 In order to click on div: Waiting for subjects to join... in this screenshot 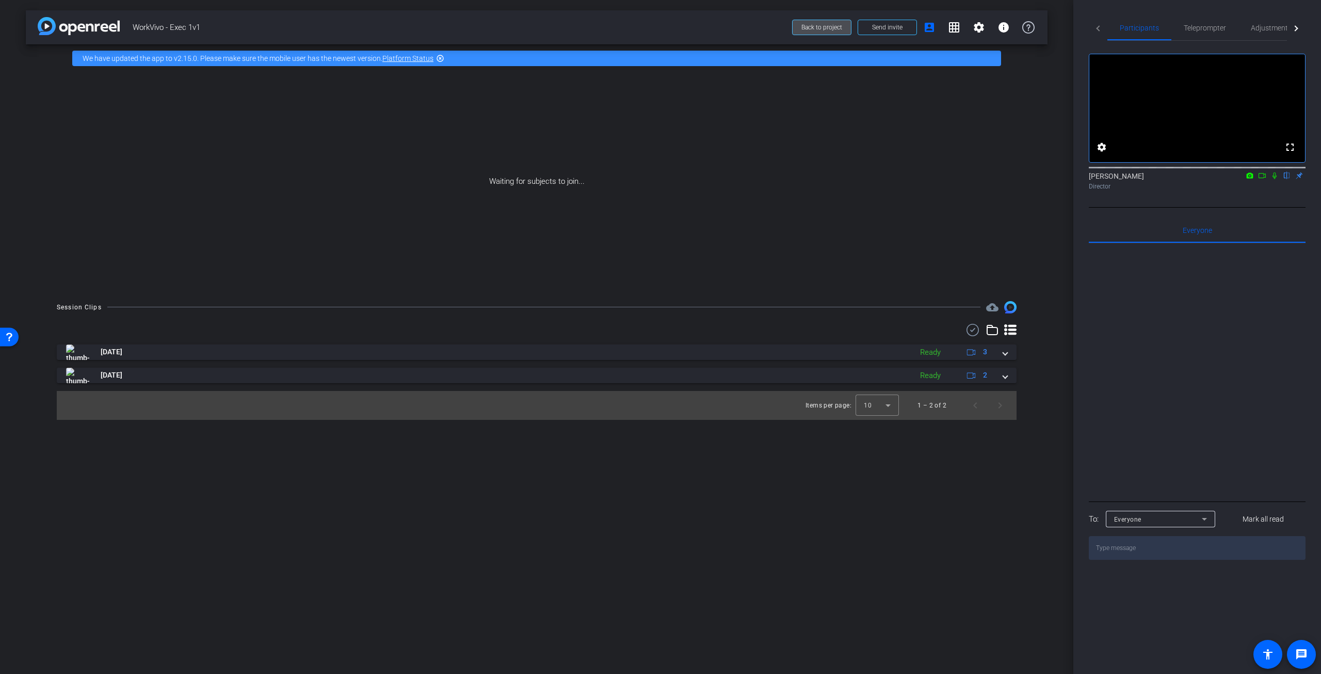, I will do `click(537, 181)`.